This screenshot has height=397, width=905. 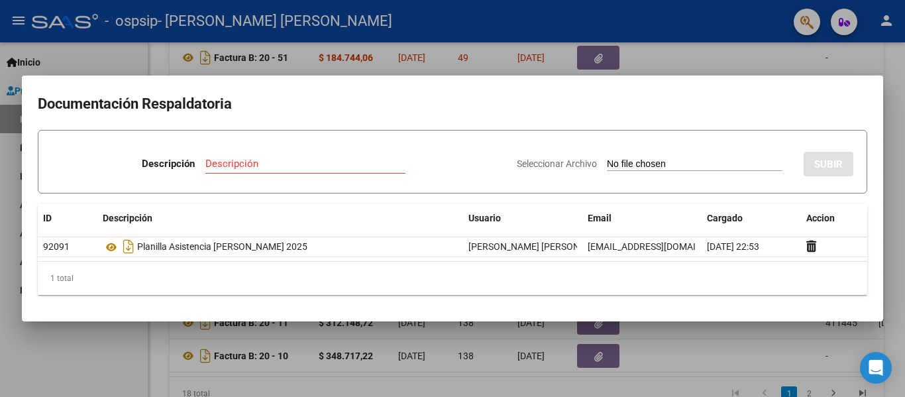 I want to click on span: Cargado, so click(x=725, y=218).